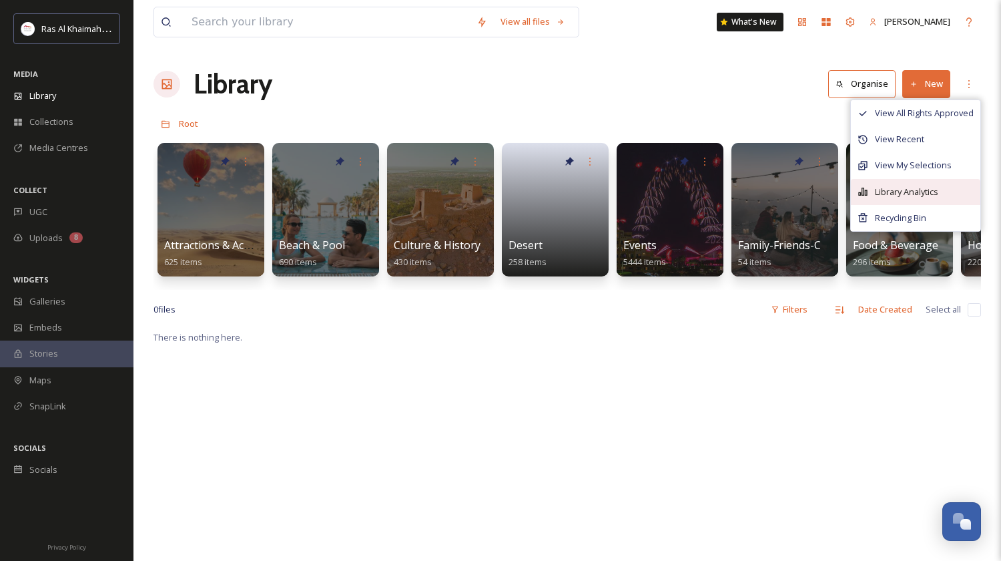 Image resolution: width=1001 pixels, height=561 pixels. What do you see at coordinates (46, 238) in the screenshot?
I see `span: Uploads` at bounding box center [46, 238].